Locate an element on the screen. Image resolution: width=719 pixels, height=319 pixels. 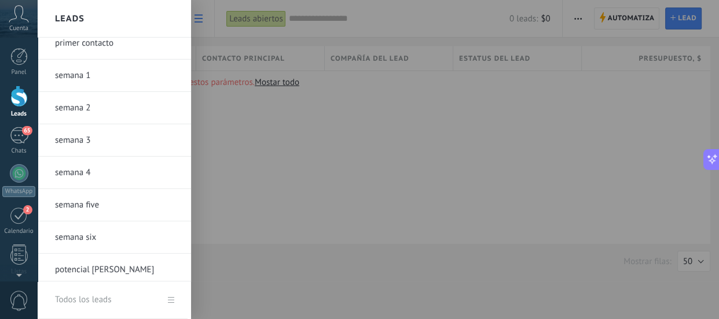
a: semana 4 is located at coordinates (117, 173).